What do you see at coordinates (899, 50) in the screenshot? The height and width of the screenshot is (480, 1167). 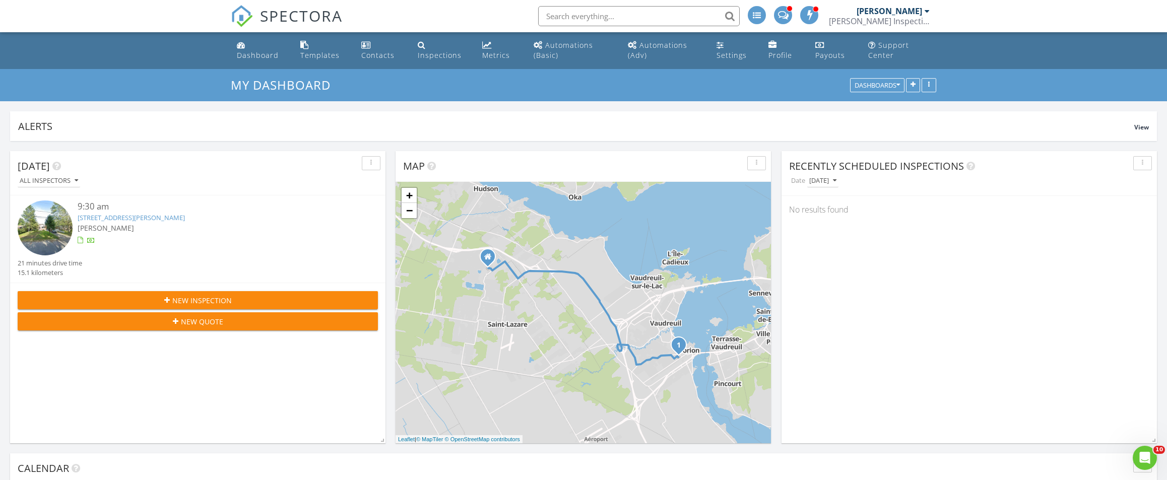 I see `a: Support Center` at bounding box center [899, 50].